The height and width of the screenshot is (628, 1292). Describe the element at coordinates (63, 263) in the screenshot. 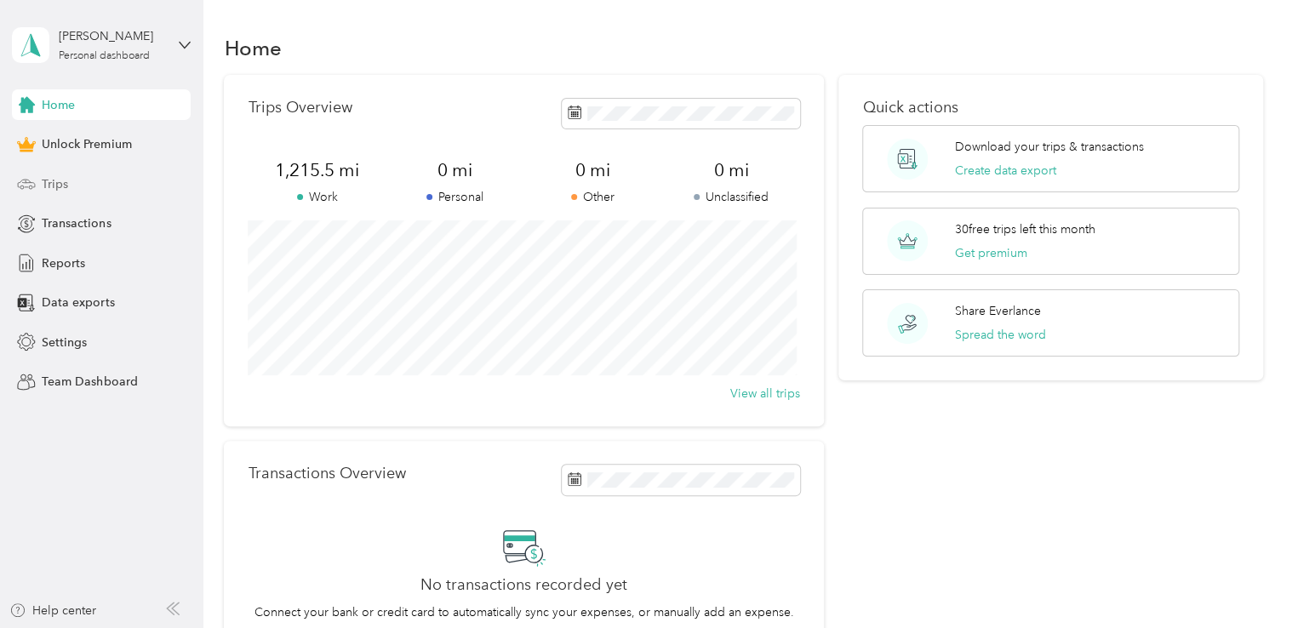

I see `span: Reports` at that location.